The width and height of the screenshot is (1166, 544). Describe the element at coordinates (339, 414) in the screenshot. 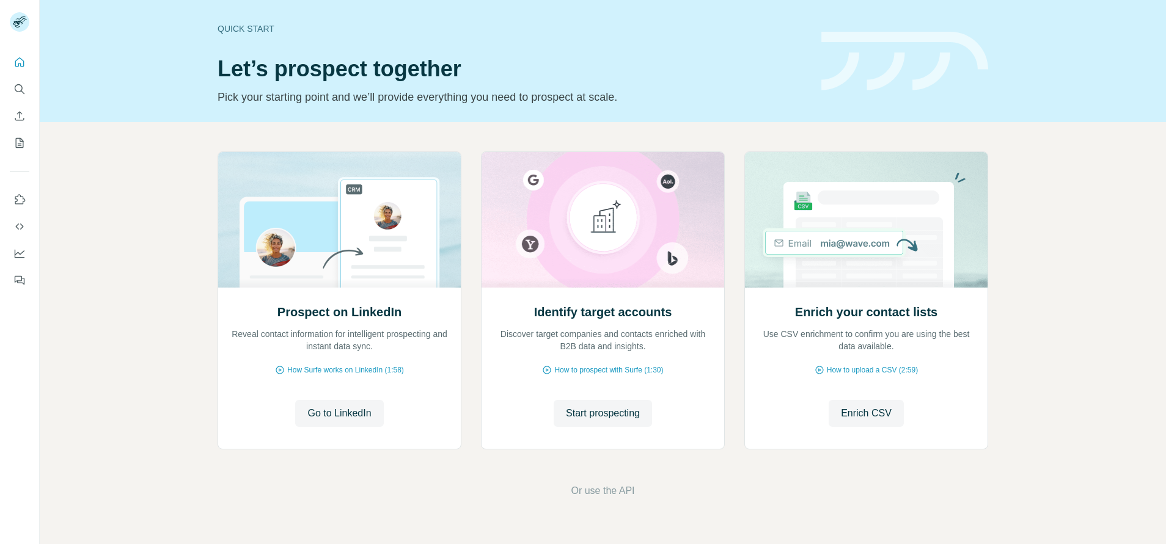

I see `button: Go to LinkedIn` at that location.